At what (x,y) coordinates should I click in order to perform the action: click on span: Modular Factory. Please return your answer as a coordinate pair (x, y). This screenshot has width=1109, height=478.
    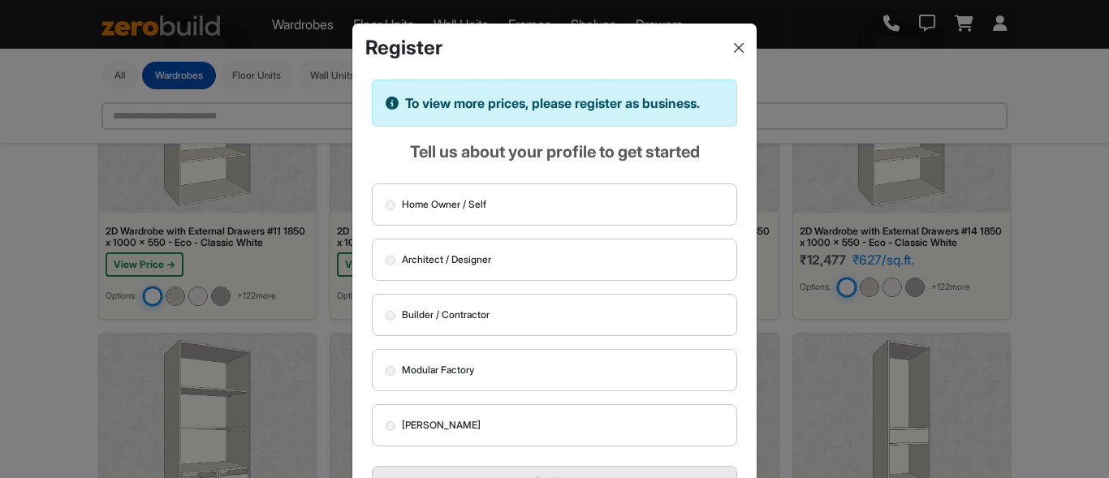
    Looking at the image, I should click on (438, 370).